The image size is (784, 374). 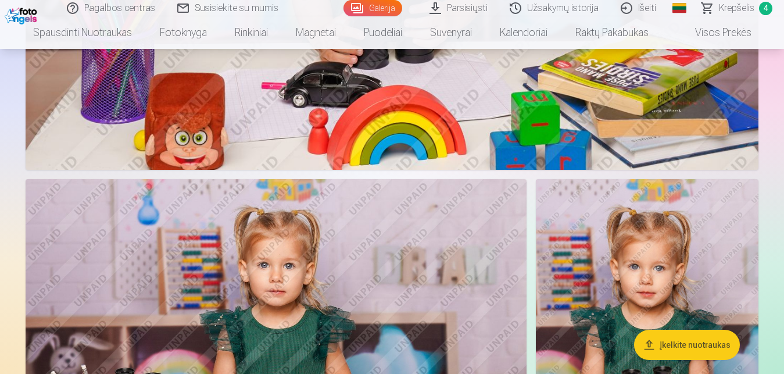 What do you see at coordinates (83, 33) in the screenshot?
I see `a: Spausdinti nuotraukas` at bounding box center [83, 33].